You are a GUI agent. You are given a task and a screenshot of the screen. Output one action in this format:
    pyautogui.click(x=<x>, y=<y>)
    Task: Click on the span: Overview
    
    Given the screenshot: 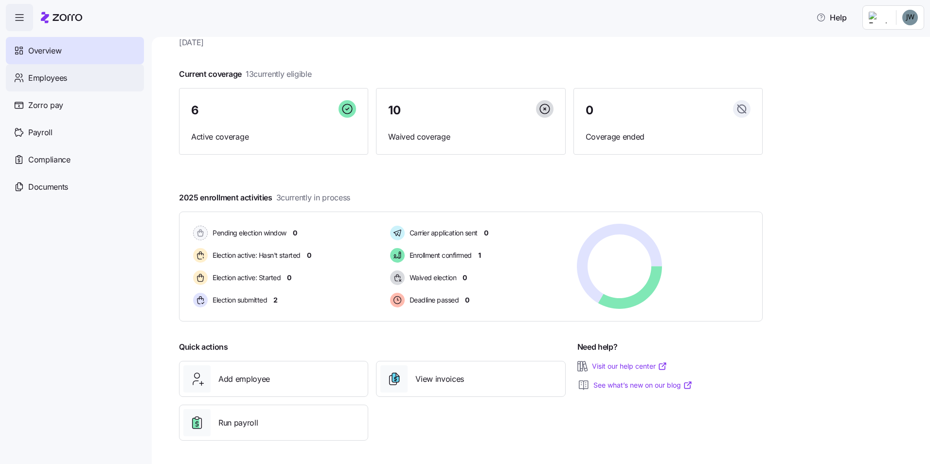 What is the action you would take?
    pyautogui.click(x=45, y=51)
    